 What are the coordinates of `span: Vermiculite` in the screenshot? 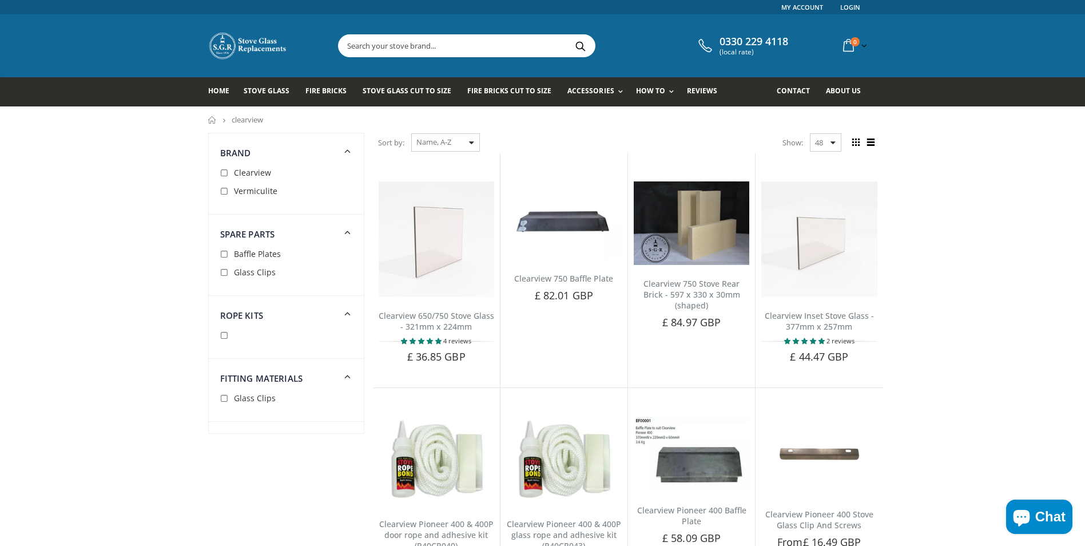 It's located at (256, 190).